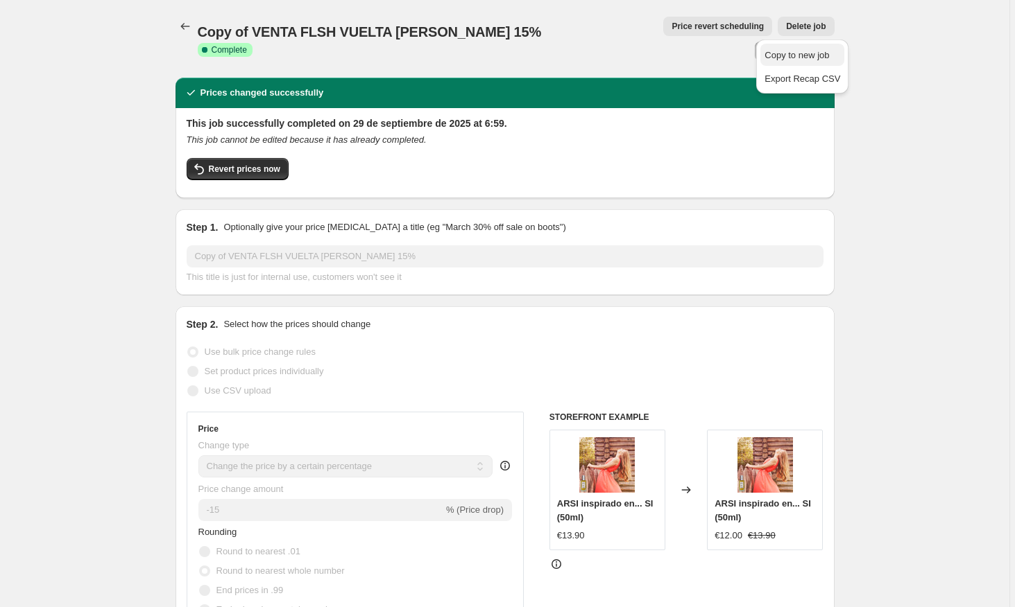 Image resolution: width=1015 pixels, height=607 pixels. I want to click on span: % (Price drop), so click(474, 510).